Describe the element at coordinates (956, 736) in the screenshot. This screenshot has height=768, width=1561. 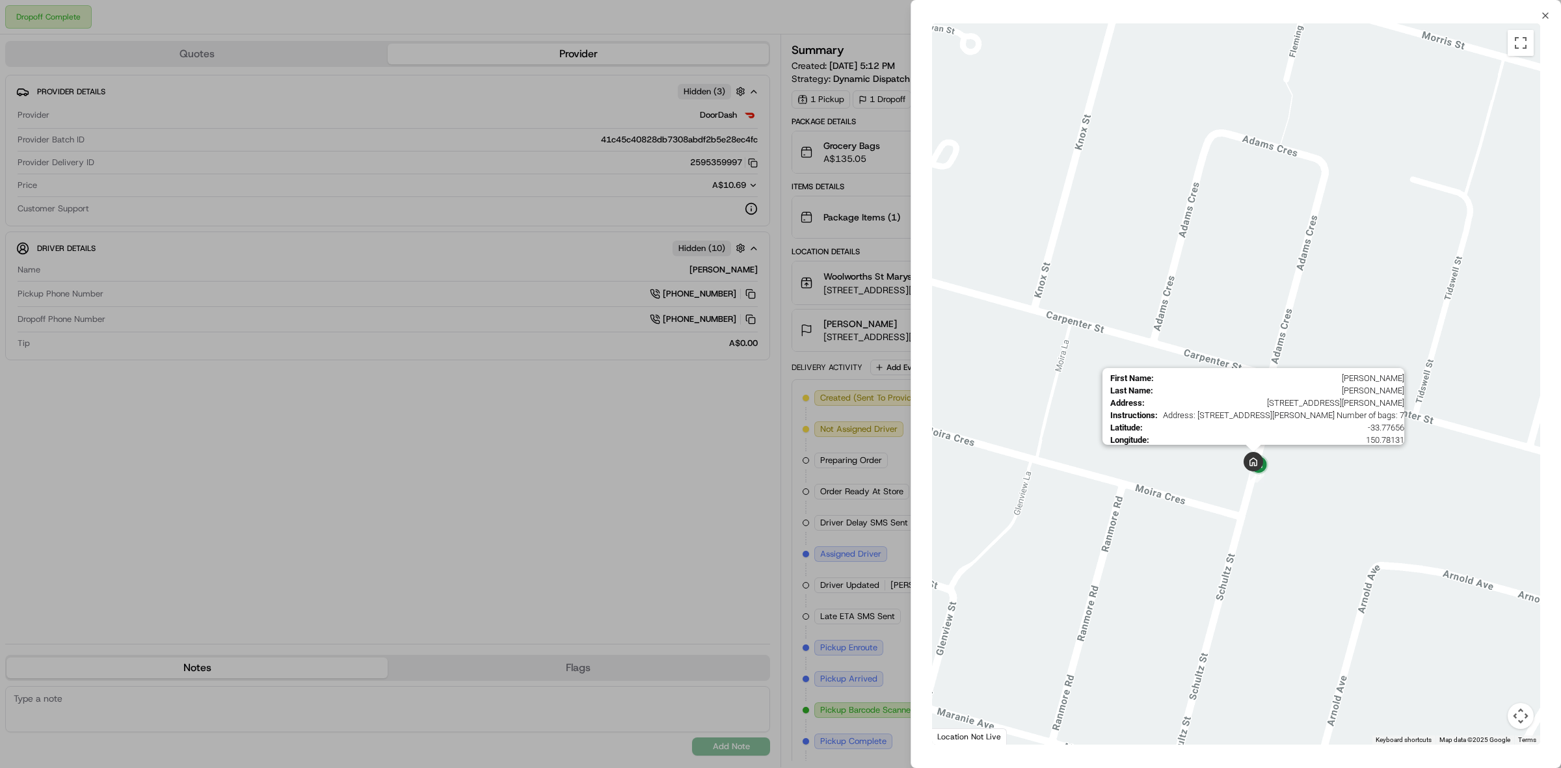
I see `a: Open this area in Google Maps (opens a new window)` at that location.